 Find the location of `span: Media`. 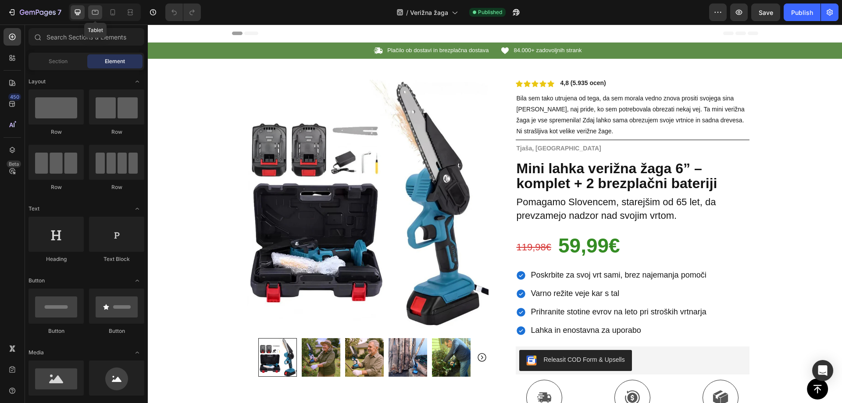

span: Media is located at coordinates (36, 353).